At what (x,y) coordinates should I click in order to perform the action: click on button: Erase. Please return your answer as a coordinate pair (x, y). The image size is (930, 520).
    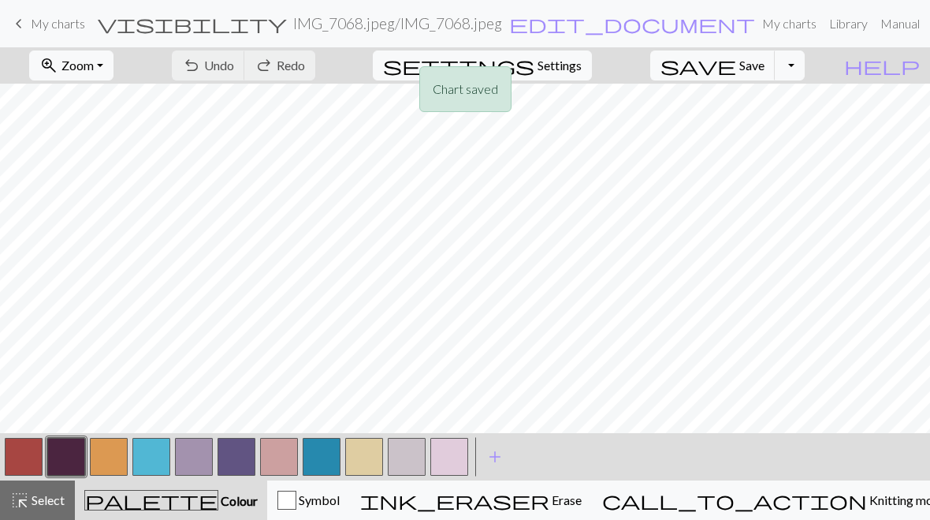
    Looking at the image, I should click on (471, 500).